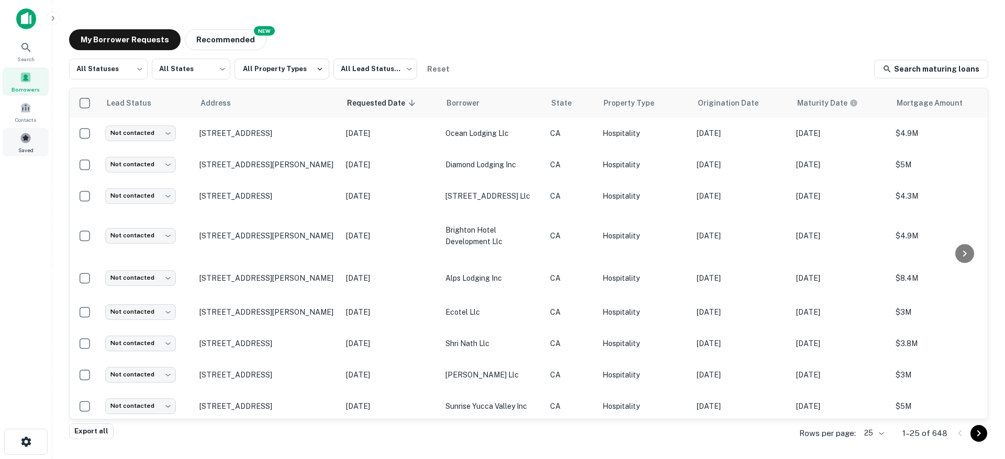  Describe the element at coordinates (26, 150) in the screenshot. I see `span: Saved` at that location.